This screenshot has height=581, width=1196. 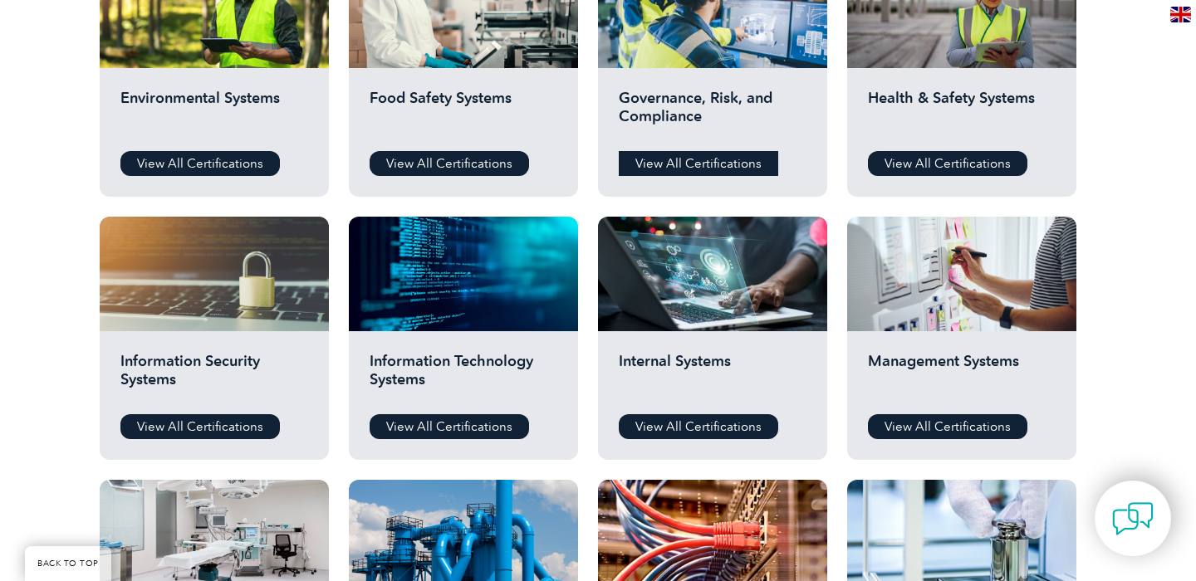 What do you see at coordinates (463, 114) in the screenshot?
I see `h2: Food Safety Systems` at bounding box center [463, 114].